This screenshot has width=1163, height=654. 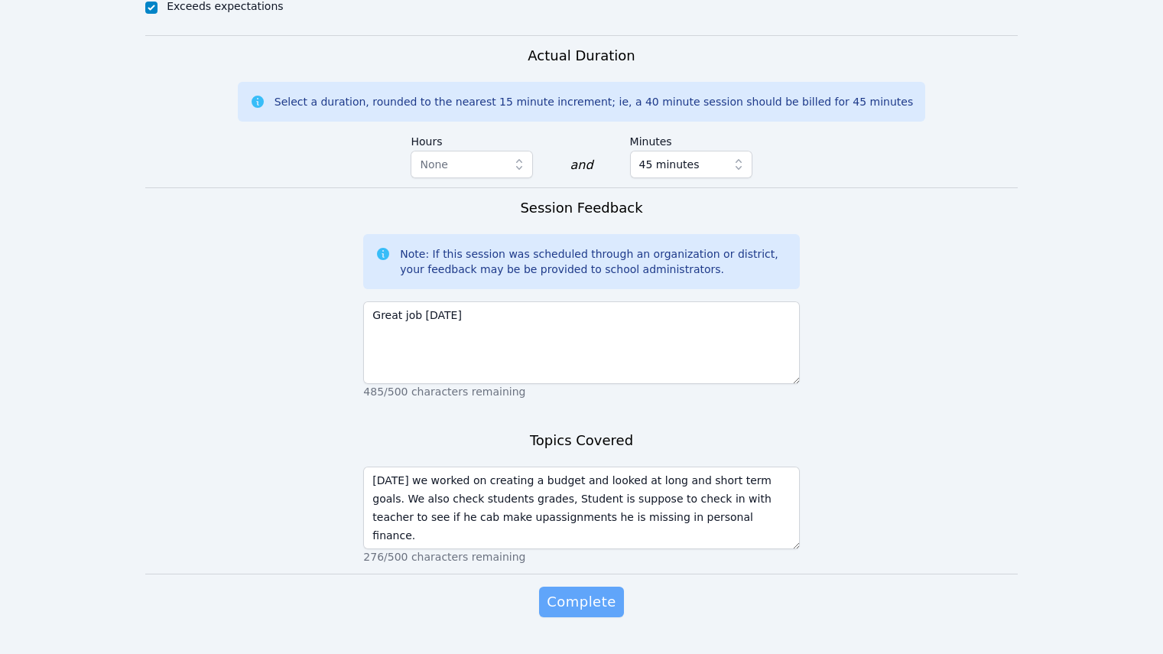 What do you see at coordinates (593, 261) in the screenshot?
I see `div: Note: If this session was scheduled through an organization or district, your feedback may be be ...` at bounding box center [593, 261].